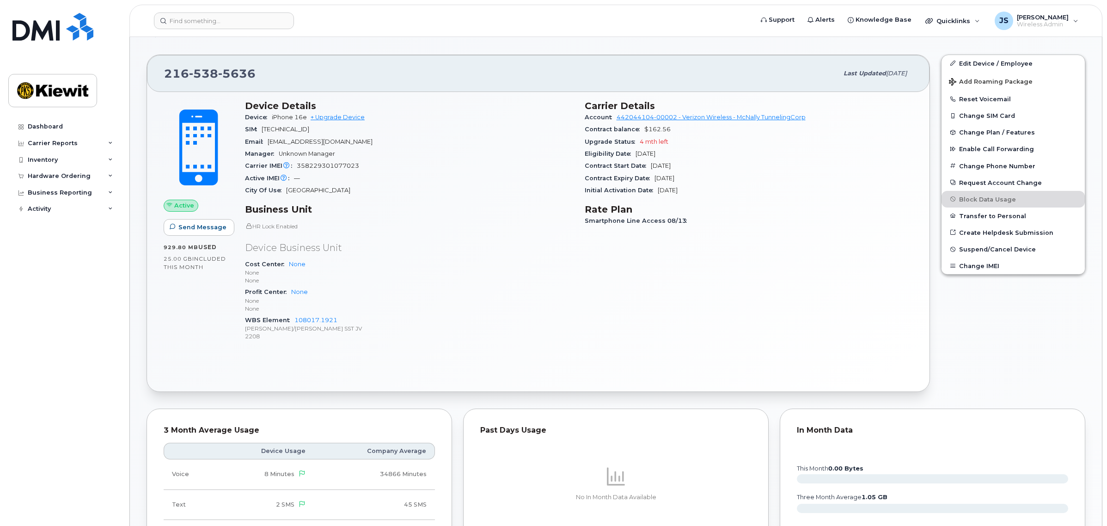 The height and width of the screenshot is (526, 1107). Describe the element at coordinates (178, 259) in the screenshot. I see `span: 25.00 GB` at that location.